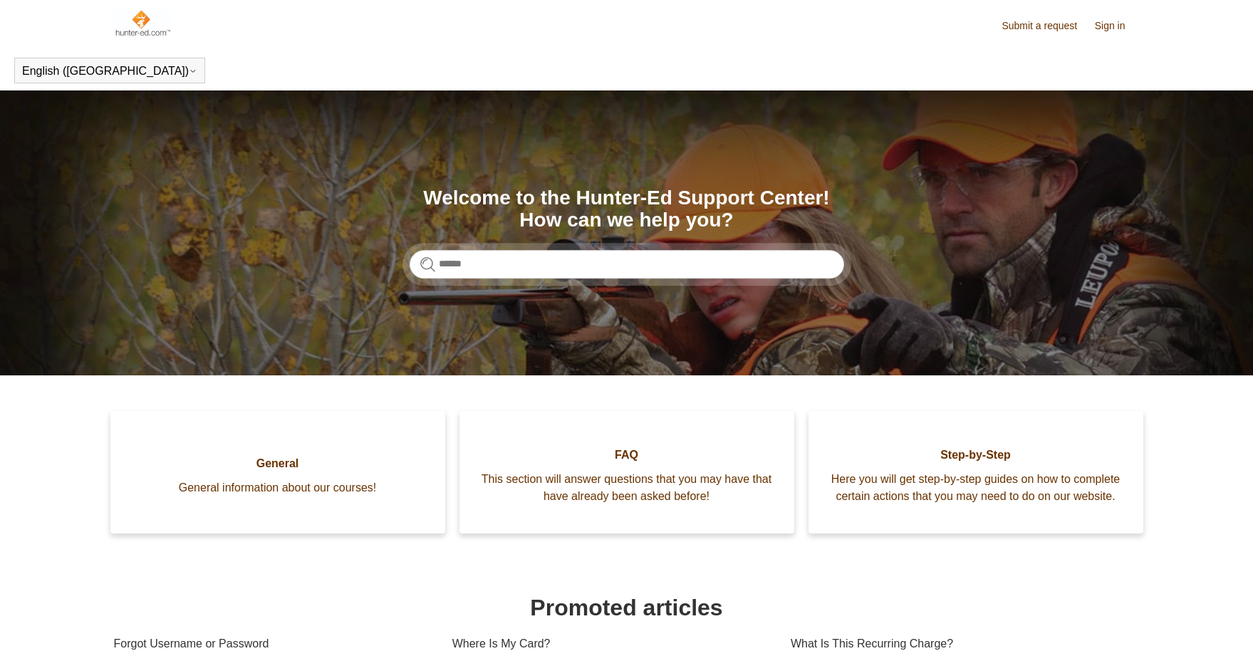 This screenshot has height=656, width=1253. Describe the element at coordinates (143, 23) in the screenshot. I see `img: Hunter-Ed Help Center home page` at that location.